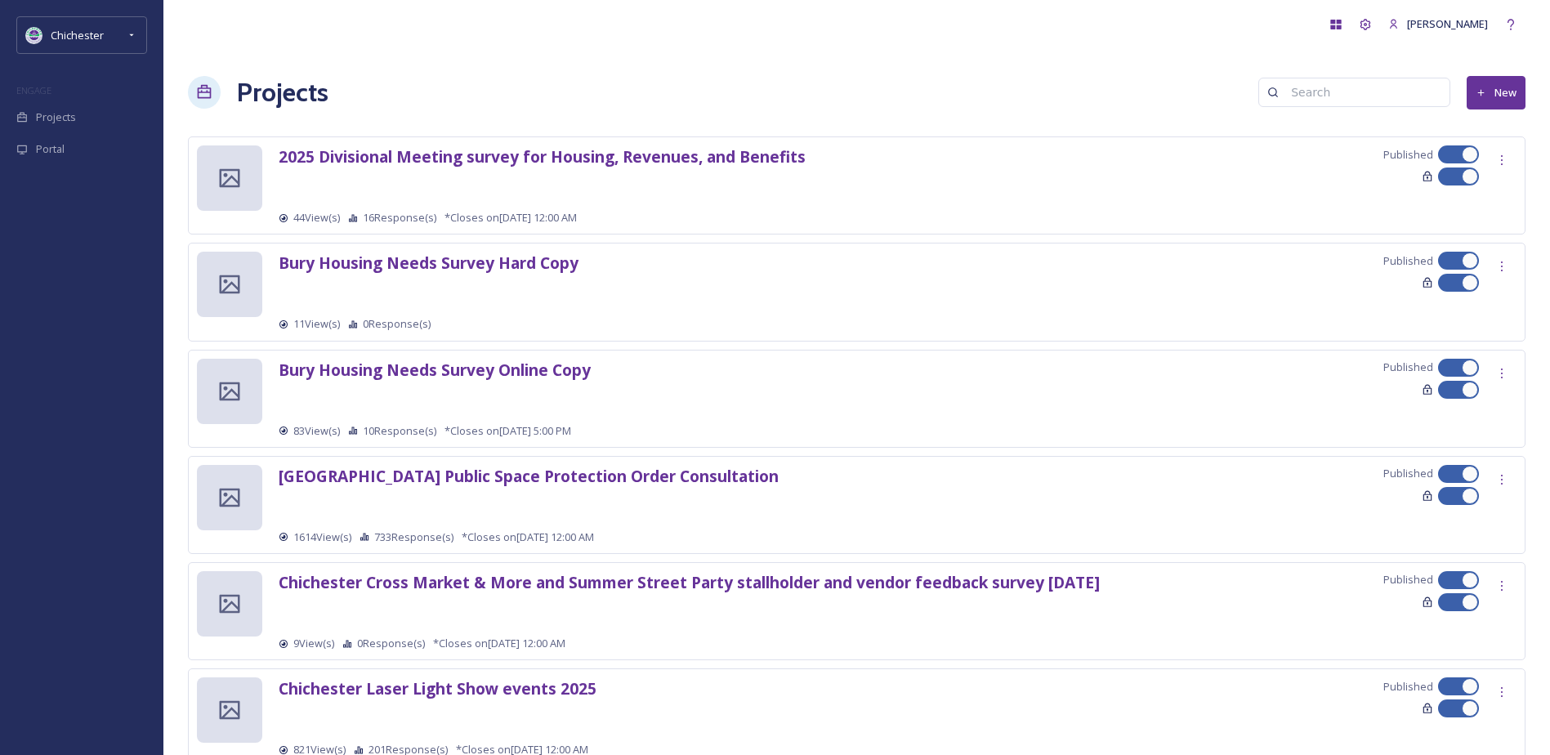 Image resolution: width=1550 pixels, height=755 pixels. Describe the element at coordinates (399, 431) in the screenshot. I see `span: 10 Response(s)` at that location.